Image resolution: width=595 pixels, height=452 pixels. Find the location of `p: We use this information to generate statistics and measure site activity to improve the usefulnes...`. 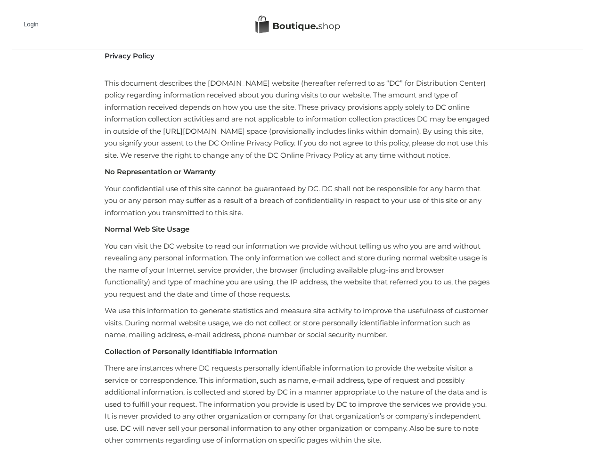

p: We use this information to generate statistics and measure site activity to improve the usefulnes... is located at coordinates (297, 323).